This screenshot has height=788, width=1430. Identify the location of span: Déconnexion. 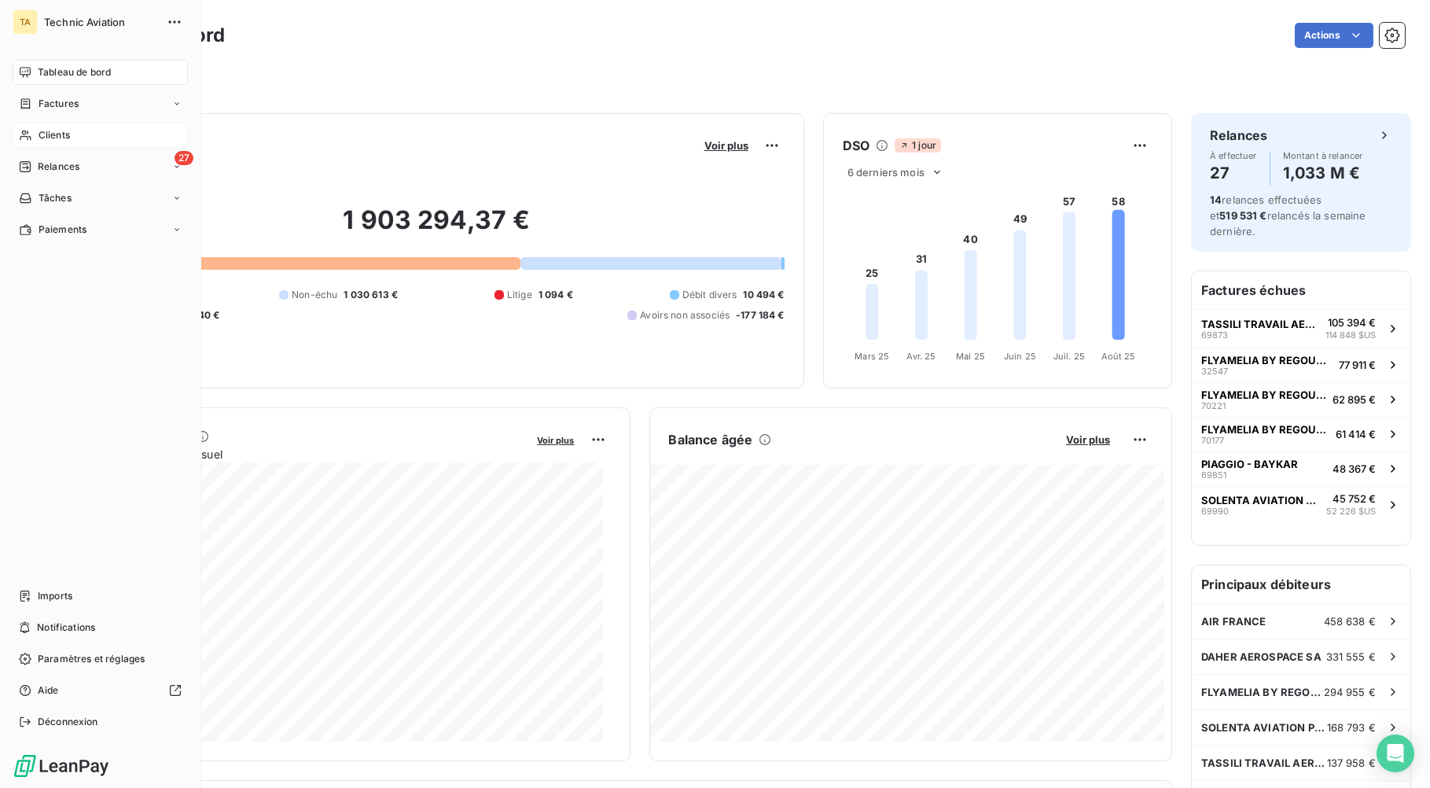
(68, 722).